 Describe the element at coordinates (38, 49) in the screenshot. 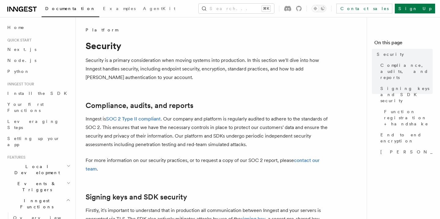

I see `a: Next.js` at that location.